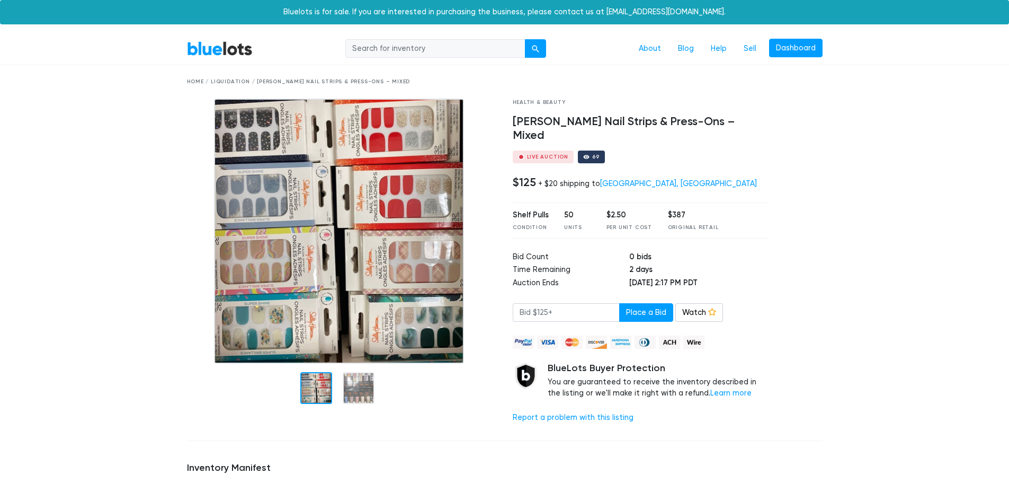  What do you see at coordinates (629, 215) in the screenshot?
I see `div: $2.50` at bounding box center [629, 215].